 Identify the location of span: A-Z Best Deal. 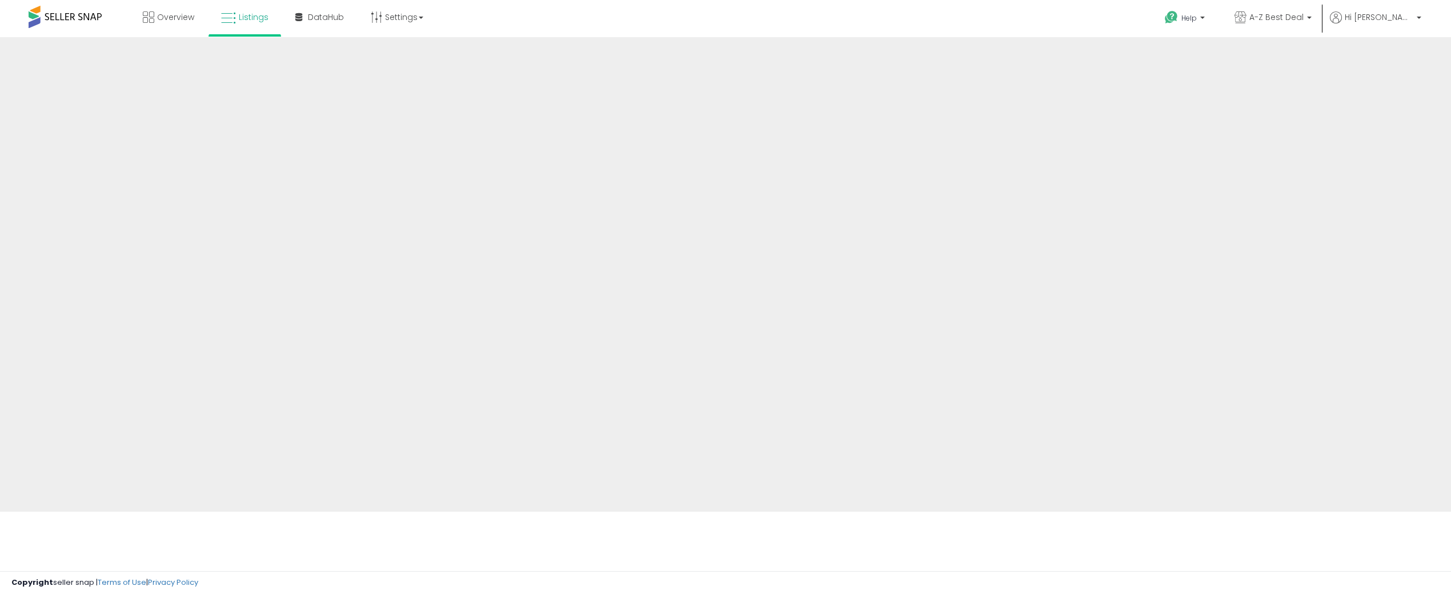
(1276, 17).